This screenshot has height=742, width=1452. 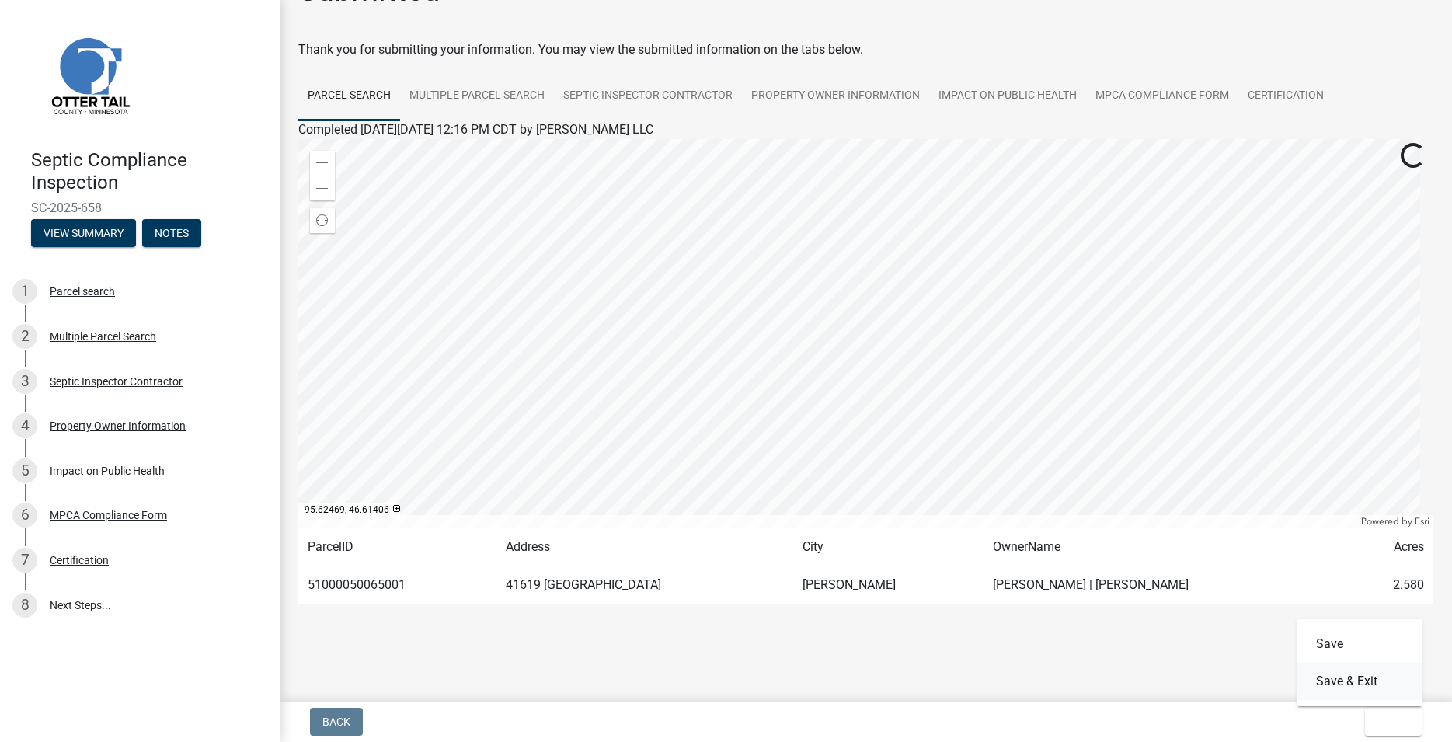 I want to click on div: Powered by, so click(x=1395, y=521).